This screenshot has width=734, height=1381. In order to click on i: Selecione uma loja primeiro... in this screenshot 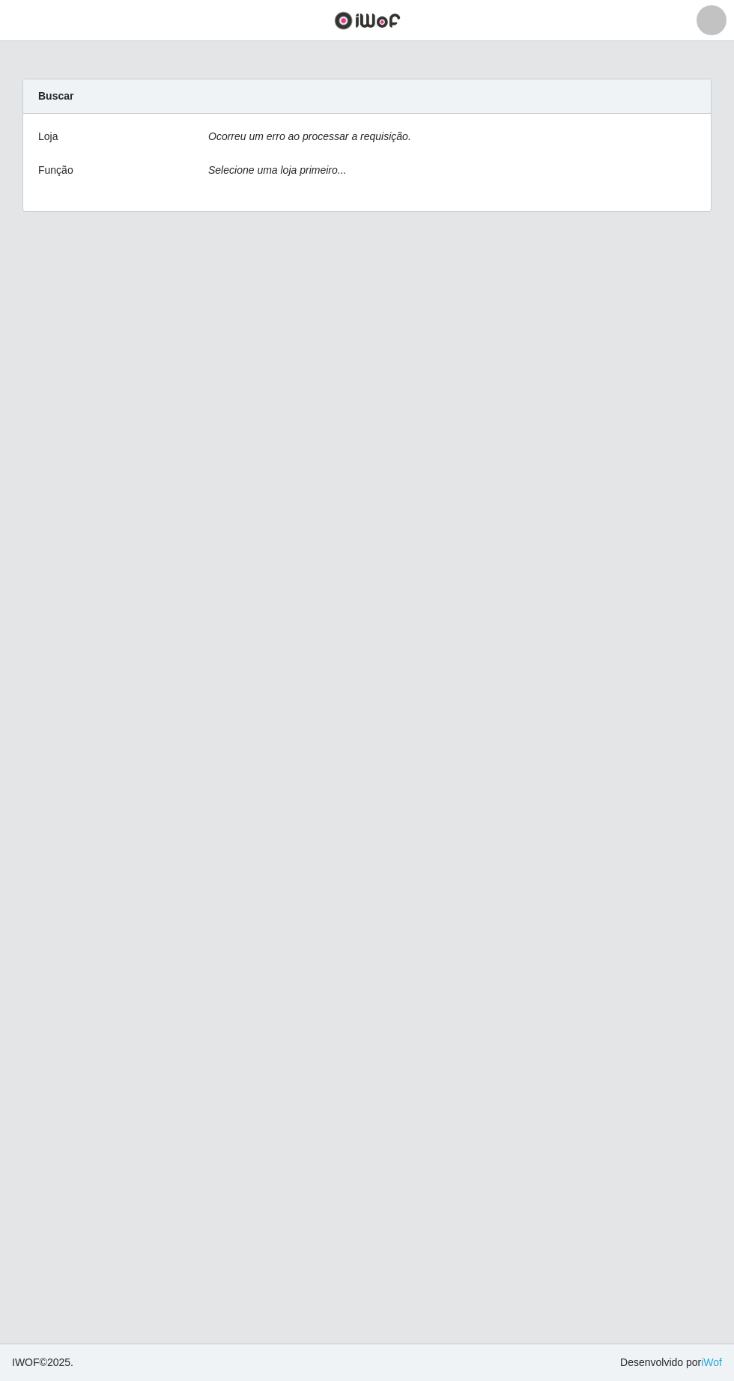, I will do `click(277, 170)`.